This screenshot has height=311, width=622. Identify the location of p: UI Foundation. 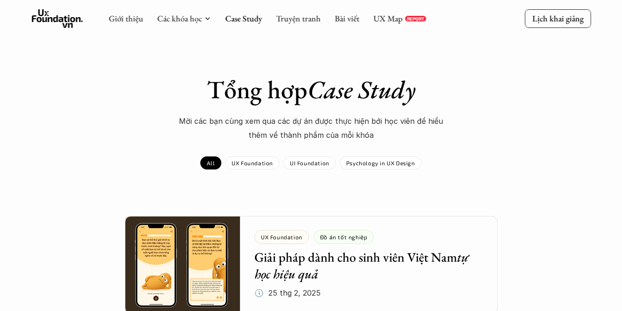
(309, 163).